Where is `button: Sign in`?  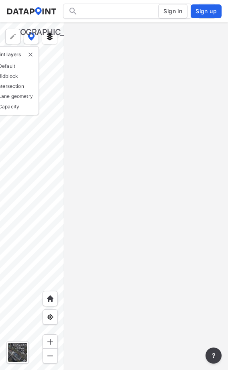 button: Sign in is located at coordinates (173, 11).